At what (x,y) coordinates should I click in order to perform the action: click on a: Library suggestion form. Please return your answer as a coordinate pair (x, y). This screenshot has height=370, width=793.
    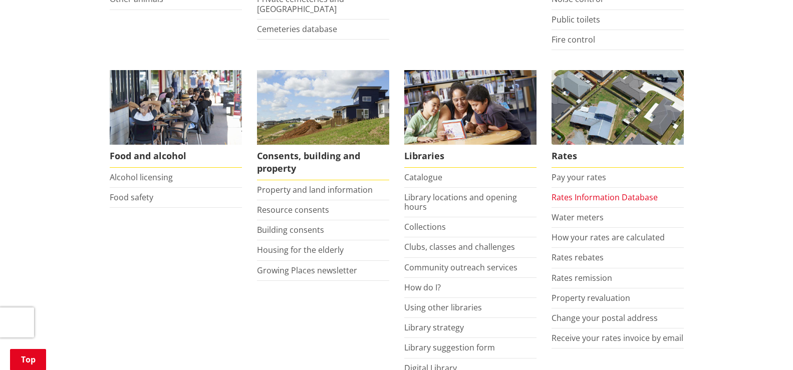
    Looking at the image, I should click on (449, 348).